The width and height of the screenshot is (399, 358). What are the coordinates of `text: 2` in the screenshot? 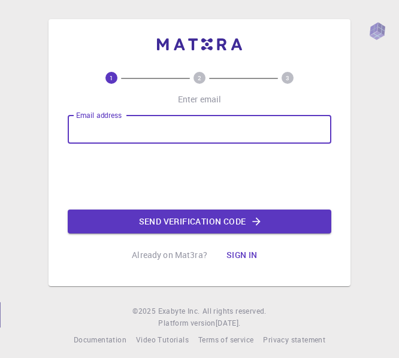 It's located at (199, 78).